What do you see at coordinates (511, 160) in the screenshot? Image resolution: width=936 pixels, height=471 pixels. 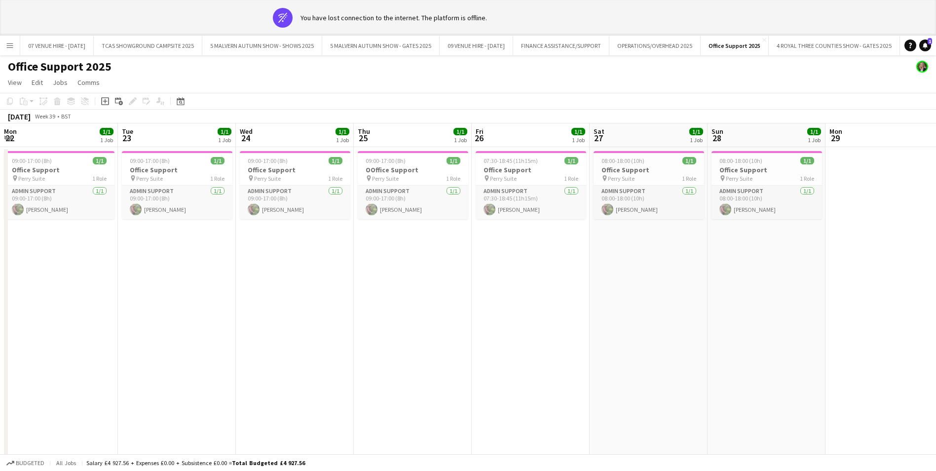 I see `span: 07:30-18:45 (11h15m)` at bounding box center [511, 160].